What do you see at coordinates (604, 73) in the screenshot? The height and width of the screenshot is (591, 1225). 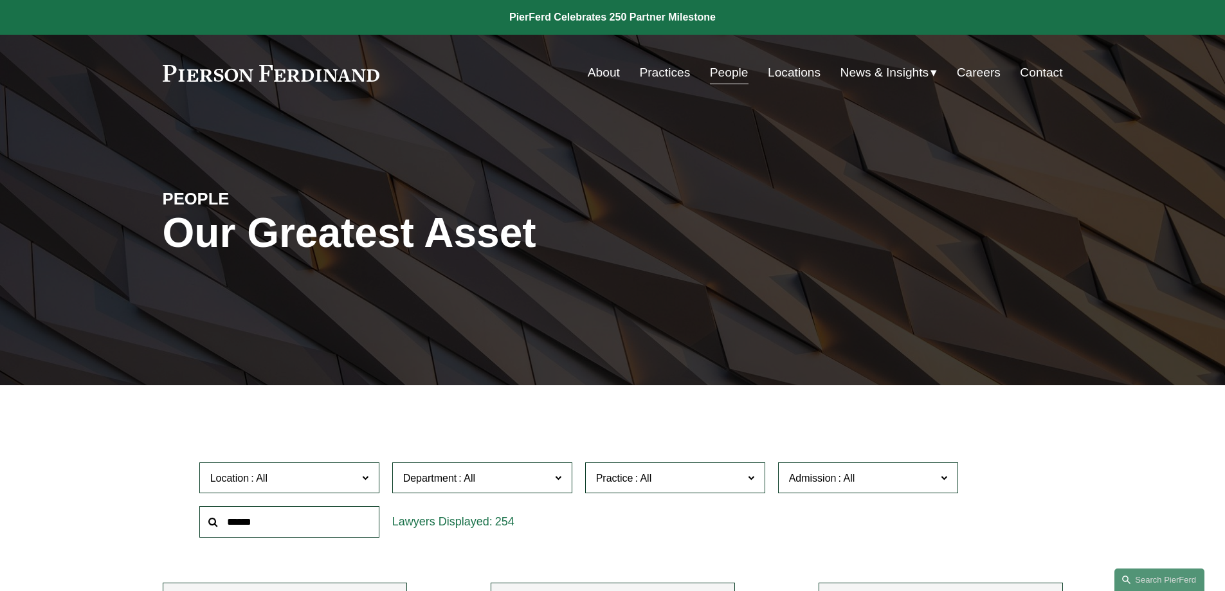 I see `a: About` at bounding box center [604, 73].